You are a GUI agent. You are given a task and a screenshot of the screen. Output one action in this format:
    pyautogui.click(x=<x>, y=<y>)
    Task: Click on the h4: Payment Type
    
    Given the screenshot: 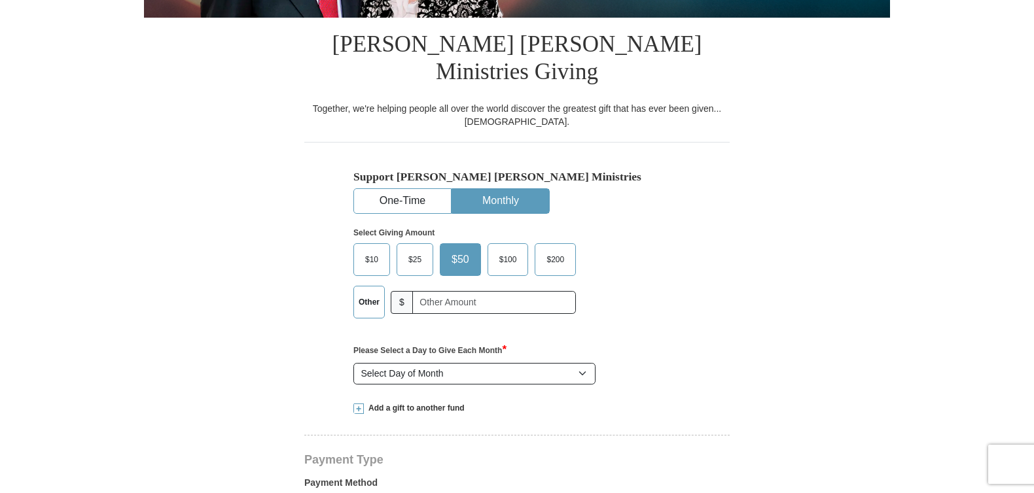 What is the action you would take?
    pyautogui.click(x=517, y=460)
    